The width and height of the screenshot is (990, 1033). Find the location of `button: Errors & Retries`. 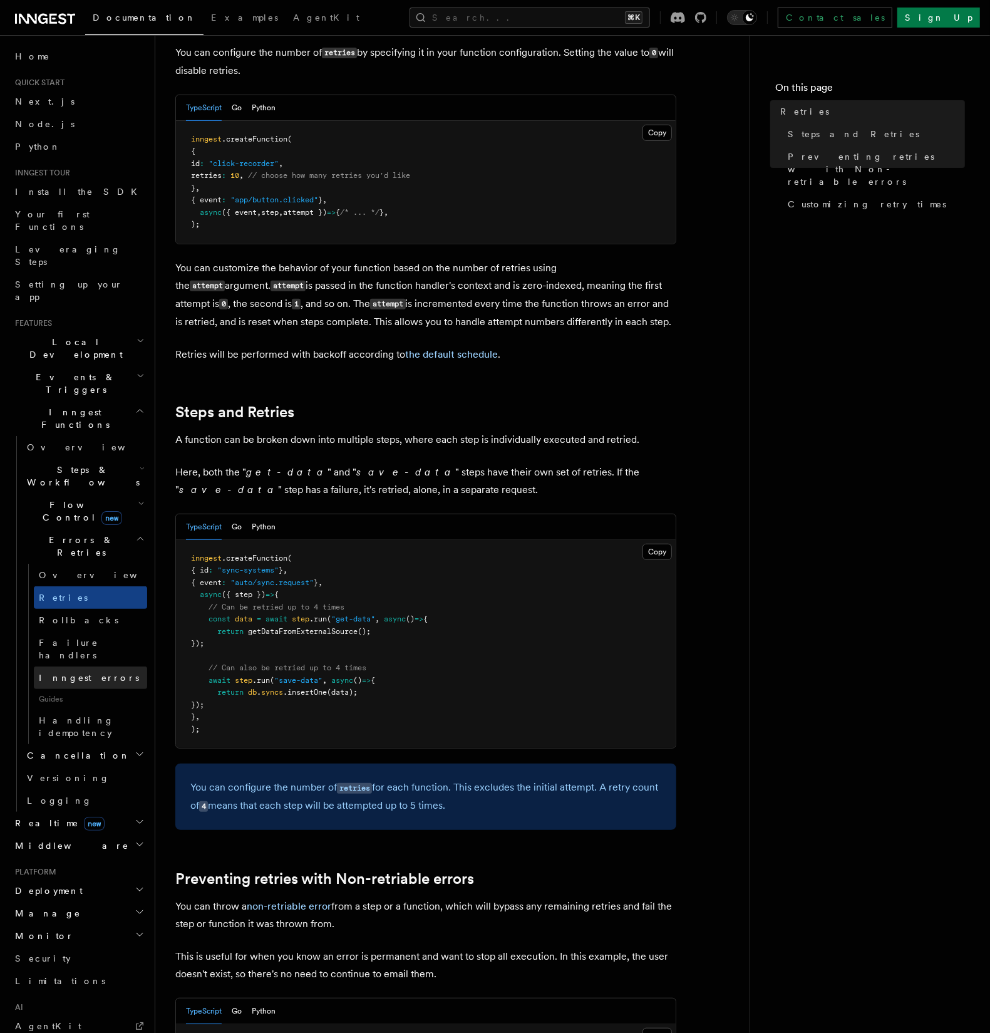

button: Errors & Retries is located at coordinates (85, 546).